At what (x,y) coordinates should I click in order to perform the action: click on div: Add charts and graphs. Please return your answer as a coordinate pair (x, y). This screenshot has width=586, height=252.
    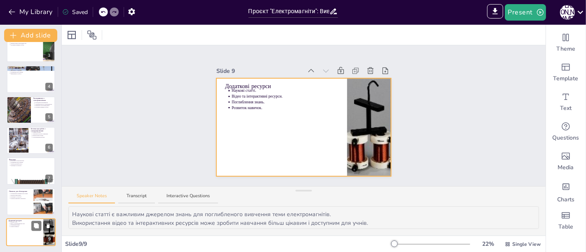
    Looking at the image, I should click on (566, 191).